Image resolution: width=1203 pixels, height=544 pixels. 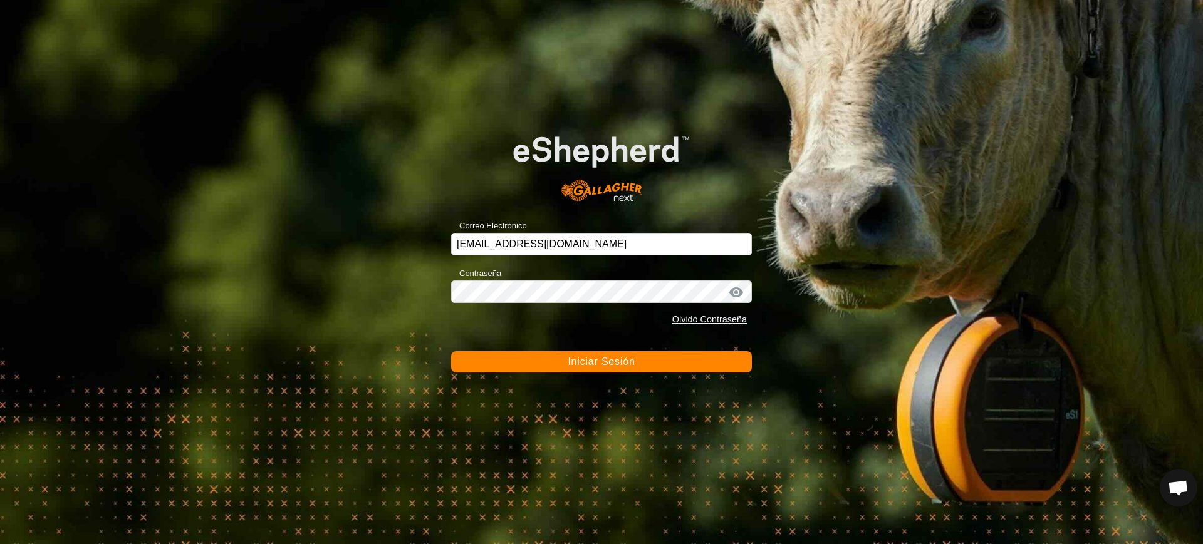 I want to click on label: Contraseña, so click(x=476, y=274).